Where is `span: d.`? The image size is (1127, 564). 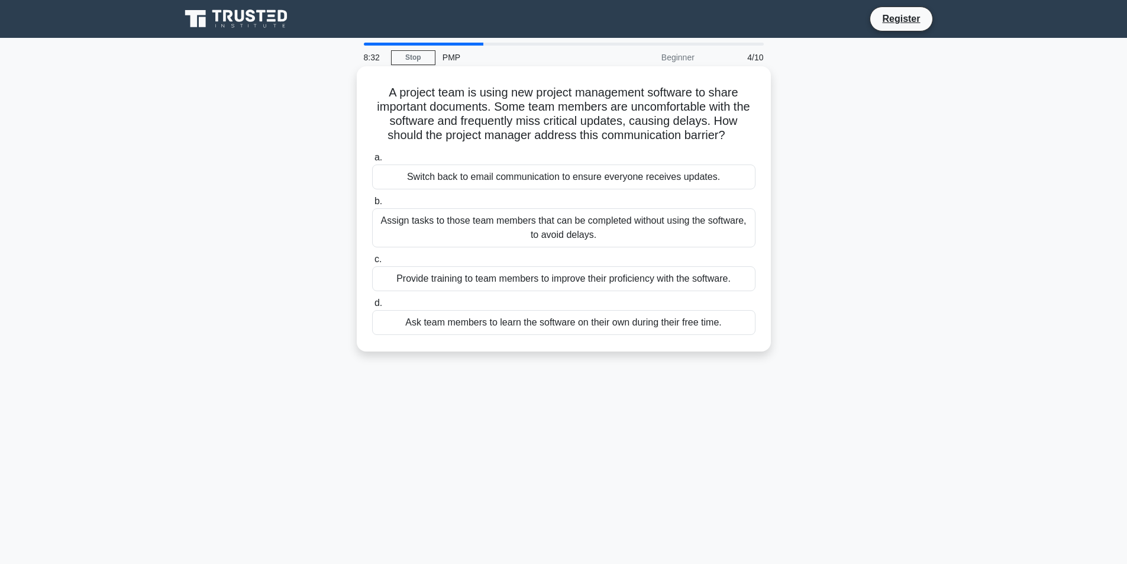 span: d. is located at coordinates (378, 302).